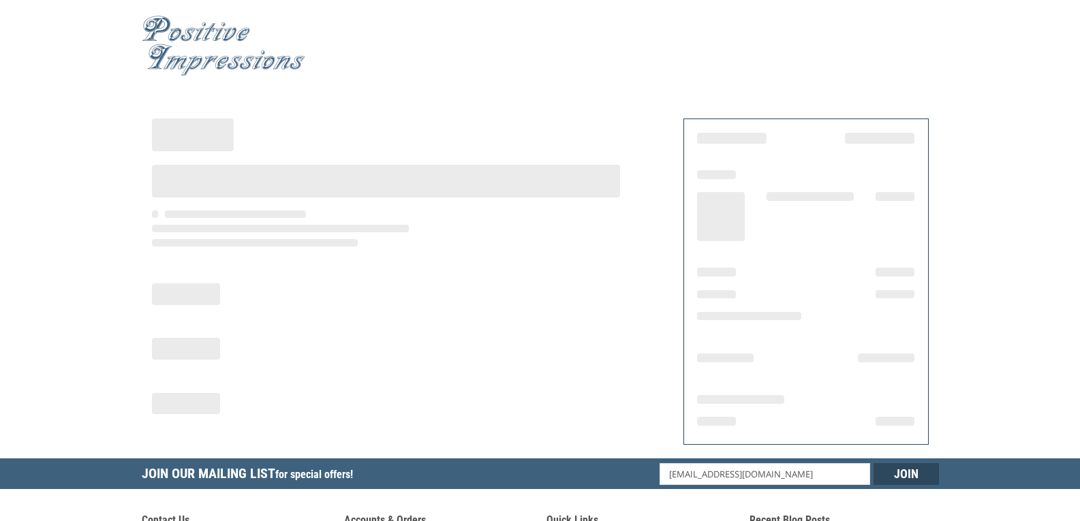  What do you see at coordinates (224, 46) in the screenshot?
I see `a: Positive Impressions` at bounding box center [224, 46].